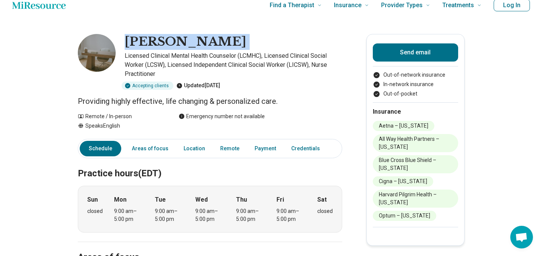 Image resolution: width=542 pixels, height=256 pixels. Describe the element at coordinates (121, 116) in the screenshot. I see `div: Remote / In-person` at that location.